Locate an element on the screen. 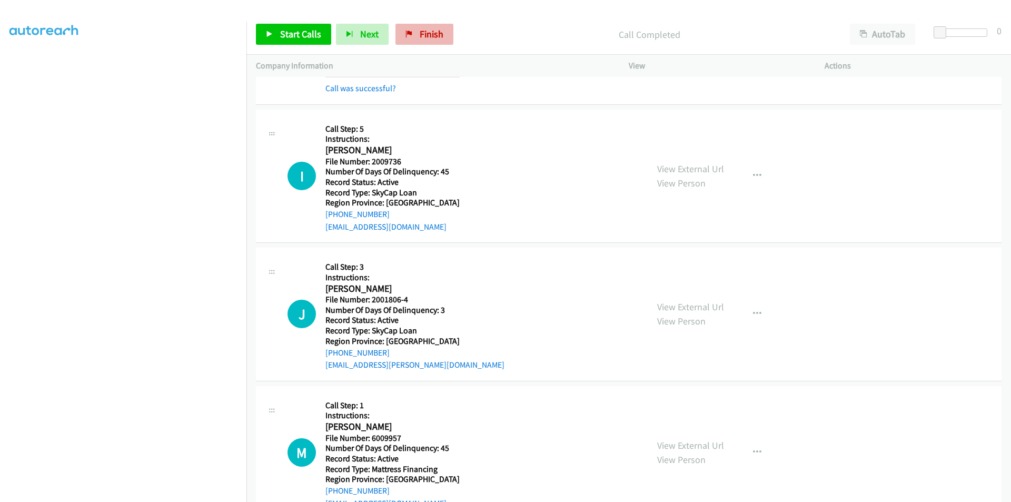 Image resolution: width=1011 pixels, height=502 pixels. p: Actions is located at coordinates (913, 66).